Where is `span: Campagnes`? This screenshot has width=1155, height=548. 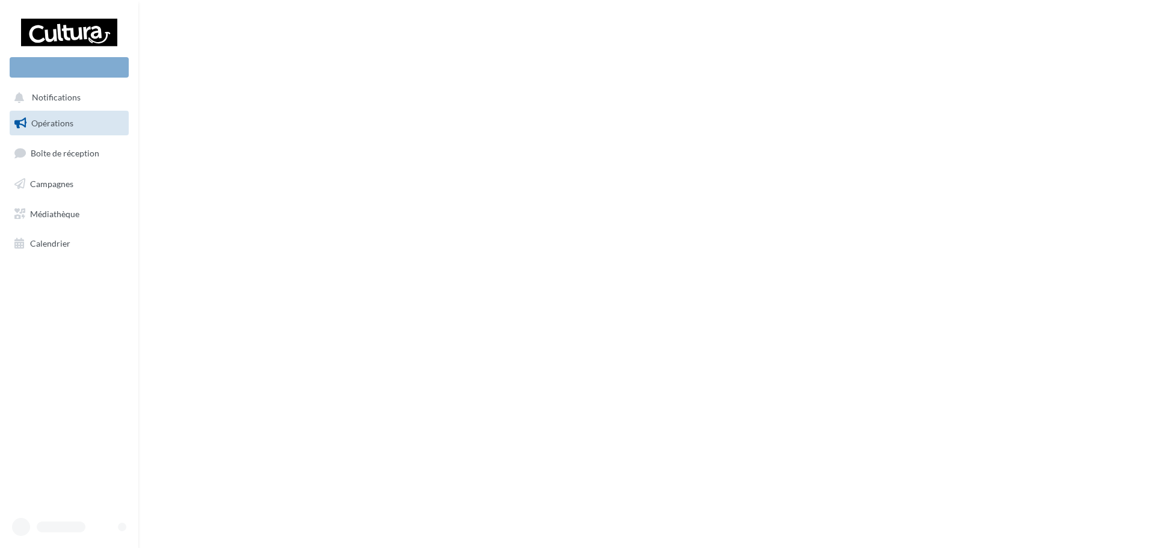 span: Campagnes is located at coordinates (52, 184).